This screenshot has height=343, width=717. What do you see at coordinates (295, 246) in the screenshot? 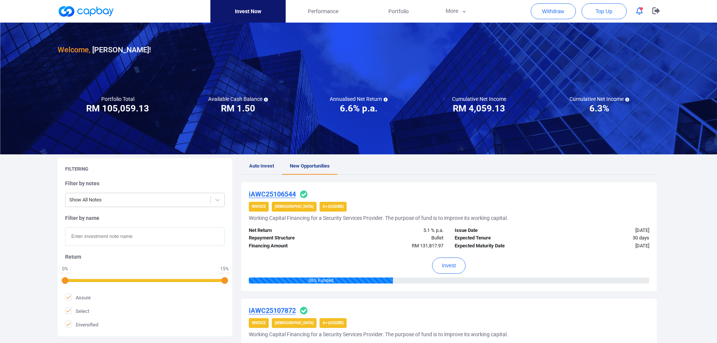
I see `div: Financing Amount` at bounding box center [295, 246].